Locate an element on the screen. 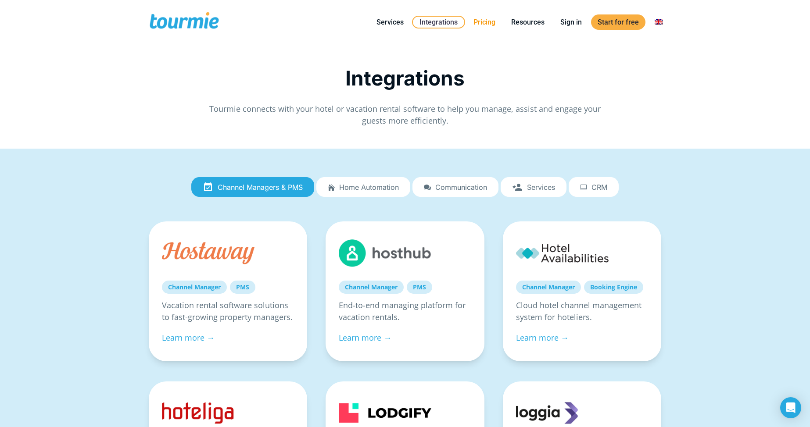 The height and width of the screenshot is (427, 810). span: Communication is located at coordinates (461, 187).